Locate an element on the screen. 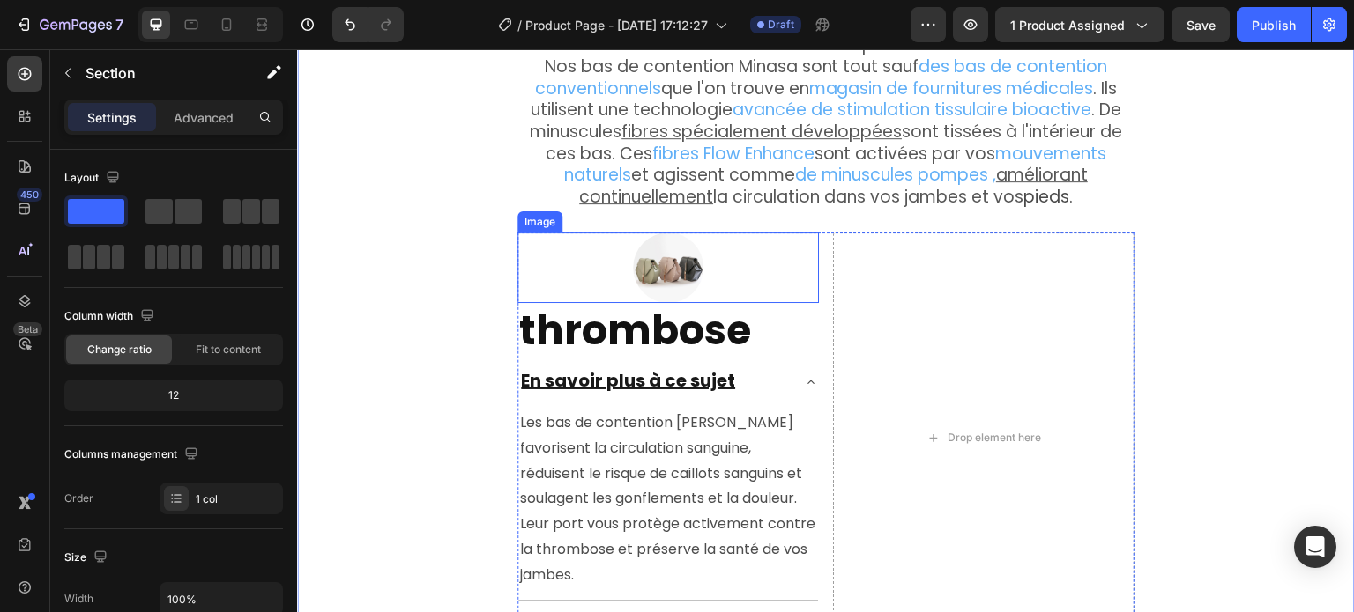 The width and height of the screenshot is (1354, 612). p: Nos bas de contention Minasa sont tout sauf que l'on trouve en . Ils utilisent une technologie . ... is located at coordinates (529, 83).